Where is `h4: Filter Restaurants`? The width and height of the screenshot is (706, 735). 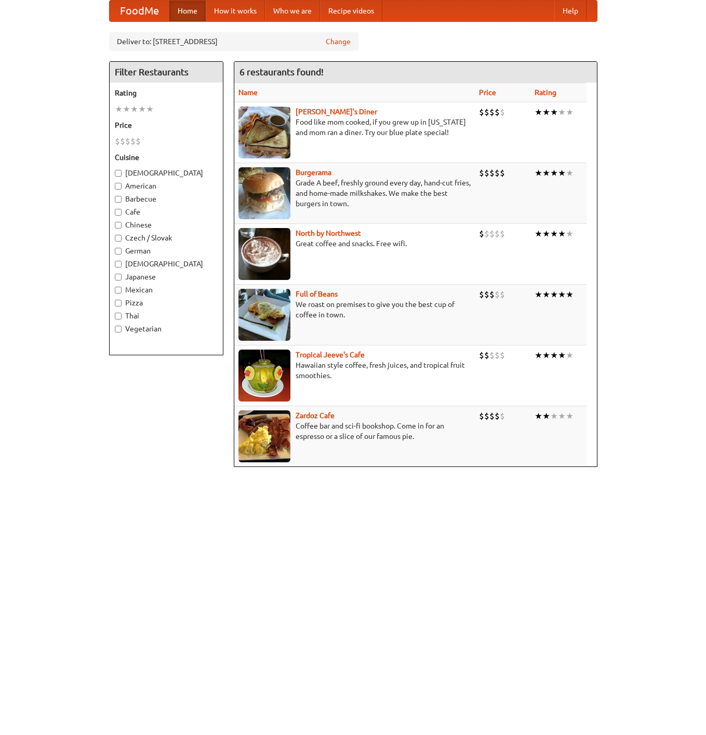
h4: Filter Restaurants is located at coordinates (166, 72).